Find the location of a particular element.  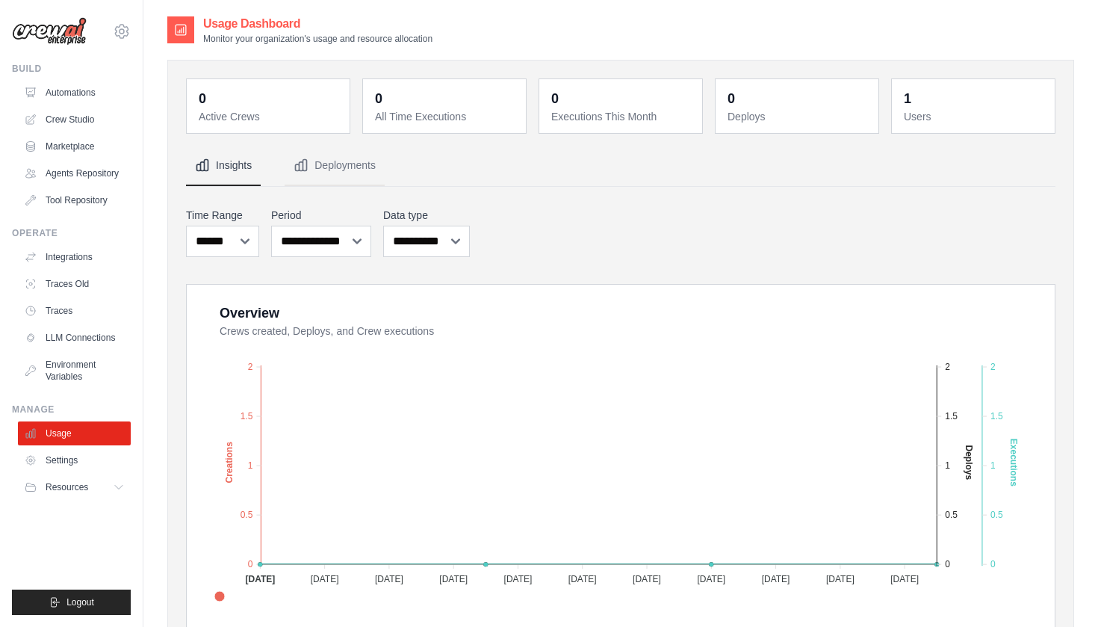

a: Traces Old is located at coordinates (74, 284).